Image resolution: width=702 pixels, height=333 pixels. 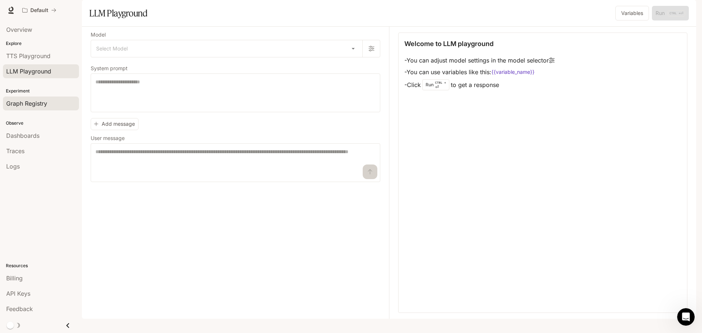 I want to click on li: - You can adjust model settings in the model selector, so click(x=480, y=60).